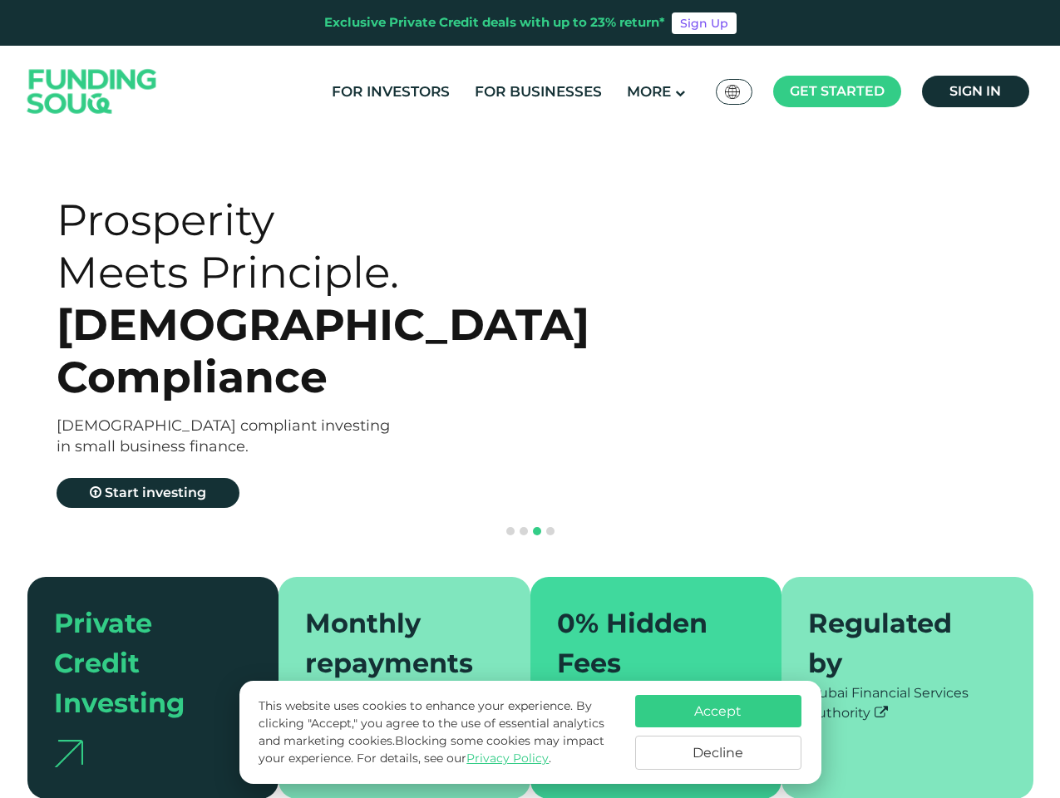 This screenshot has height=798, width=1060. I want to click on div: 0% Hidden Fees, so click(646, 644).